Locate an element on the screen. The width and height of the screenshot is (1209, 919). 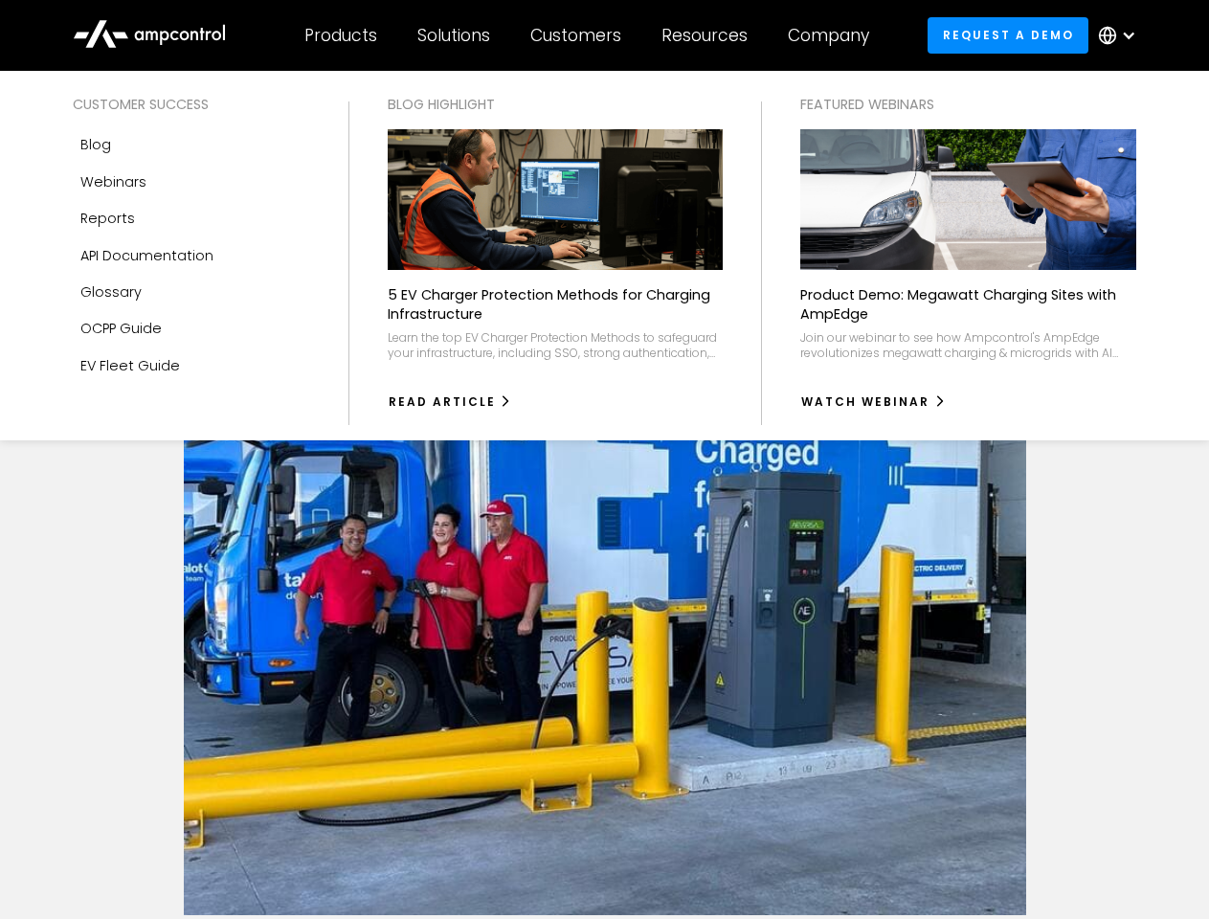
div: Glossary is located at coordinates (111, 292).